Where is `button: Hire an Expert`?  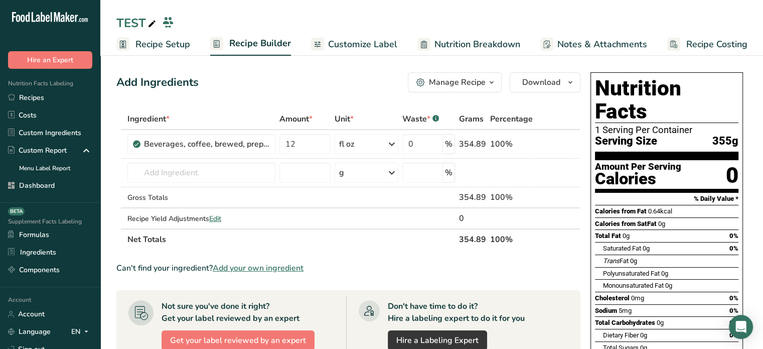
button: Hire an Expert is located at coordinates (50, 60).